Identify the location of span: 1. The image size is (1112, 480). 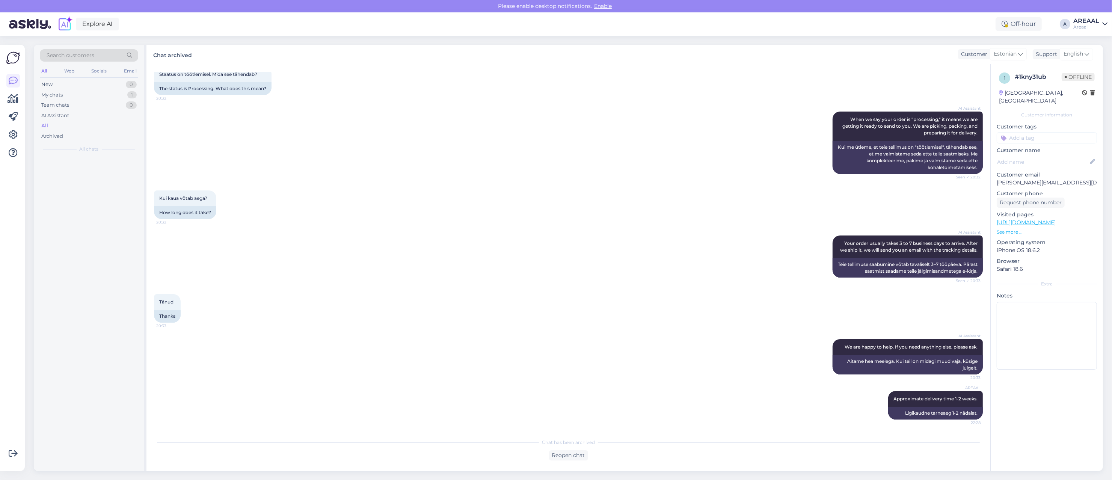
(1004, 78).